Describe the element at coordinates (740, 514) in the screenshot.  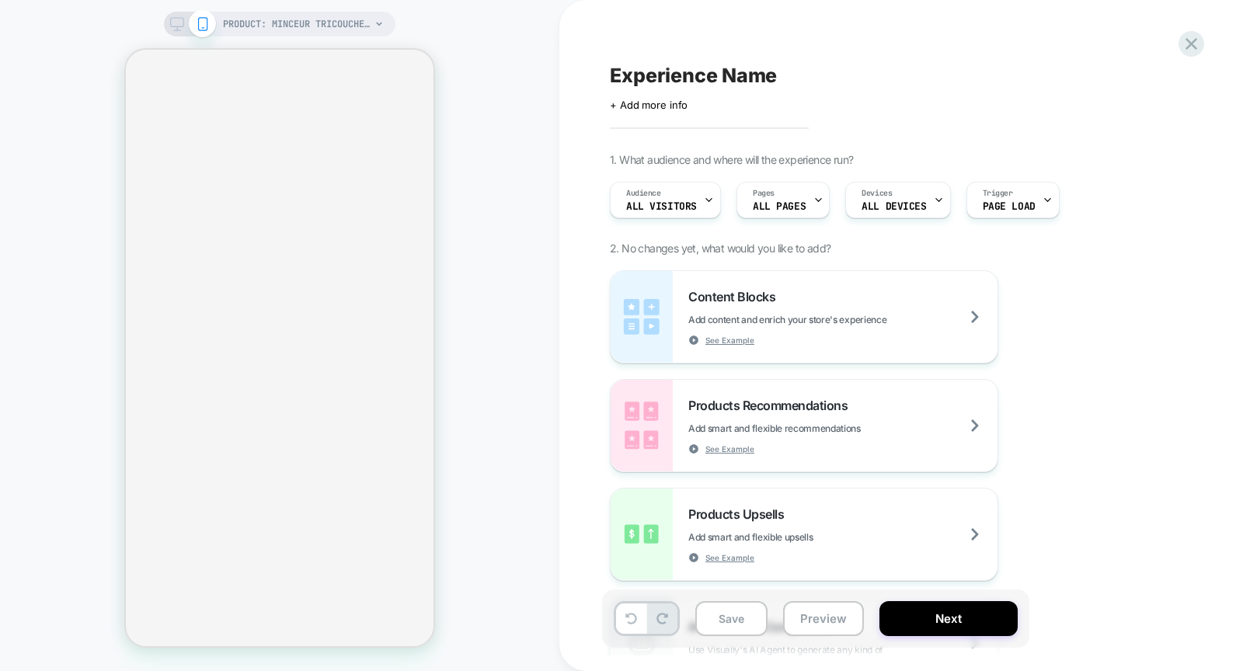
I see `span: Products Upsells` at that location.